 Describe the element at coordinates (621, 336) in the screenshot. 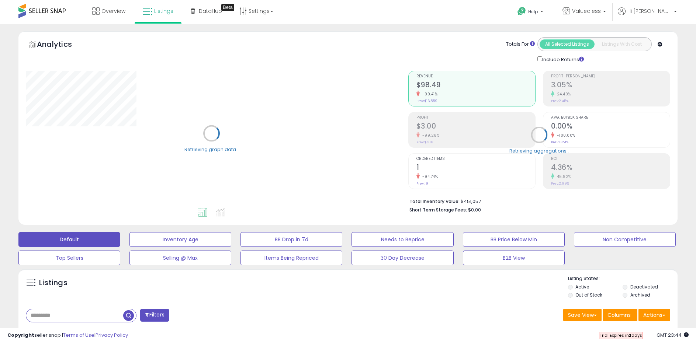

I see `span: Trial Expires in days` at that location.